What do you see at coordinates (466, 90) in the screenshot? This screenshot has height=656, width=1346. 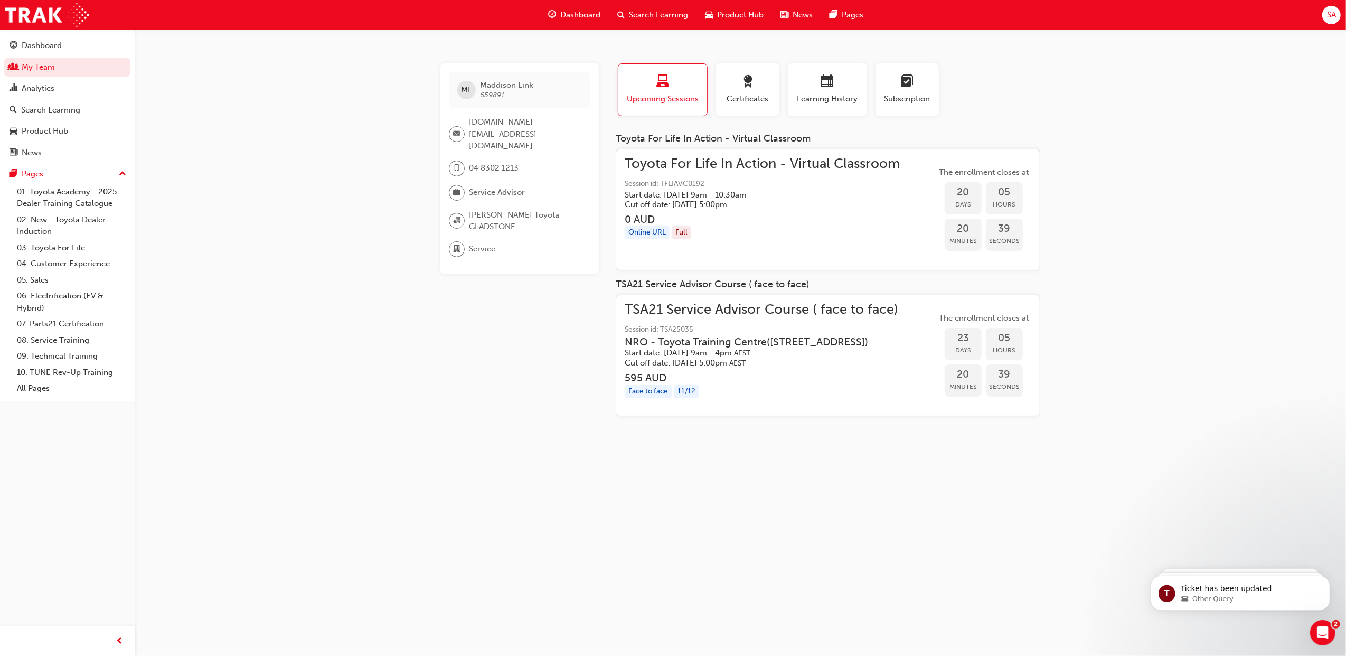 I see `span: ML` at bounding box center [466, 90].